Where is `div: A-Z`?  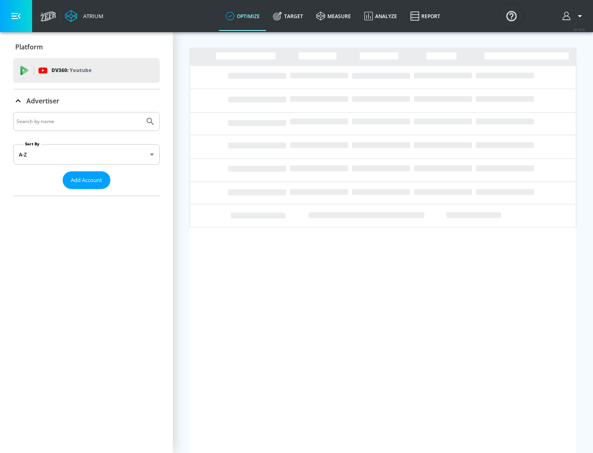 div: A-Z is located at coordinates (86, 154).